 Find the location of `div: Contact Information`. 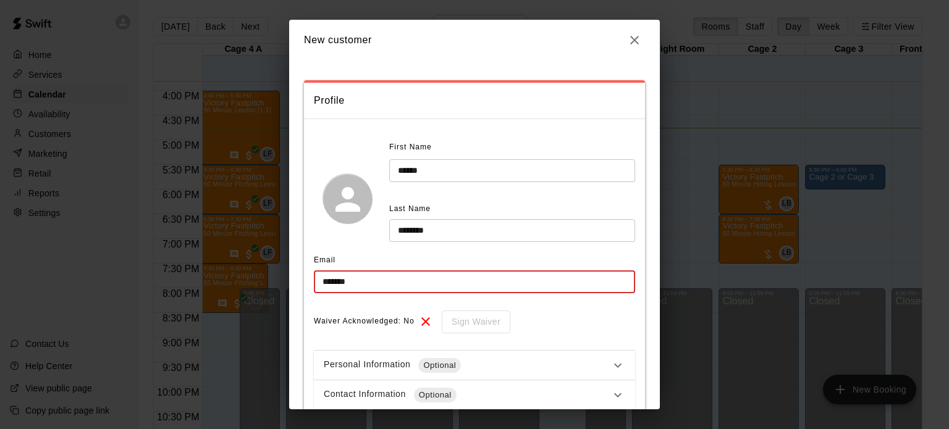

div: Contact Information is located at coordinates (467, 395).